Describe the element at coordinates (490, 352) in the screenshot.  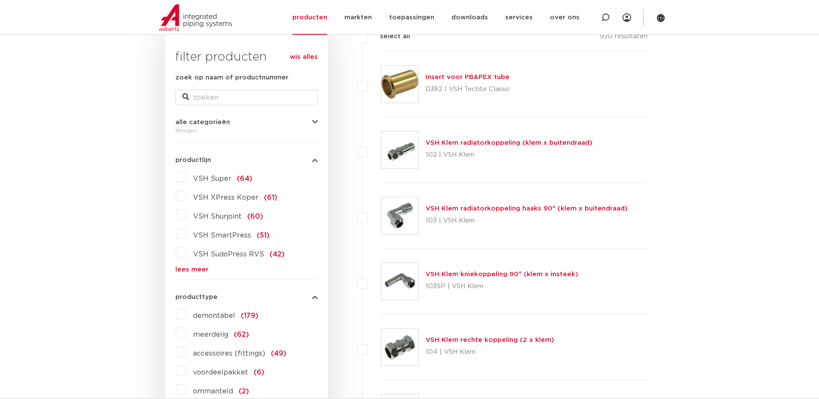
I see `p: 104 | VSH Klem` at that location.